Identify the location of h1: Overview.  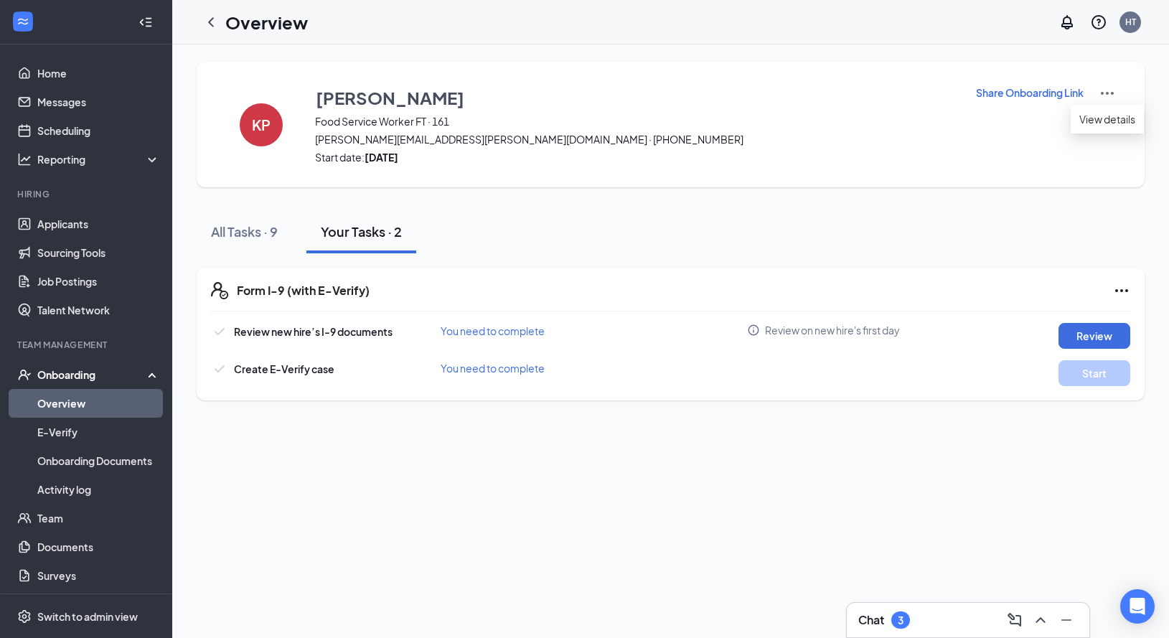
(266, 22).